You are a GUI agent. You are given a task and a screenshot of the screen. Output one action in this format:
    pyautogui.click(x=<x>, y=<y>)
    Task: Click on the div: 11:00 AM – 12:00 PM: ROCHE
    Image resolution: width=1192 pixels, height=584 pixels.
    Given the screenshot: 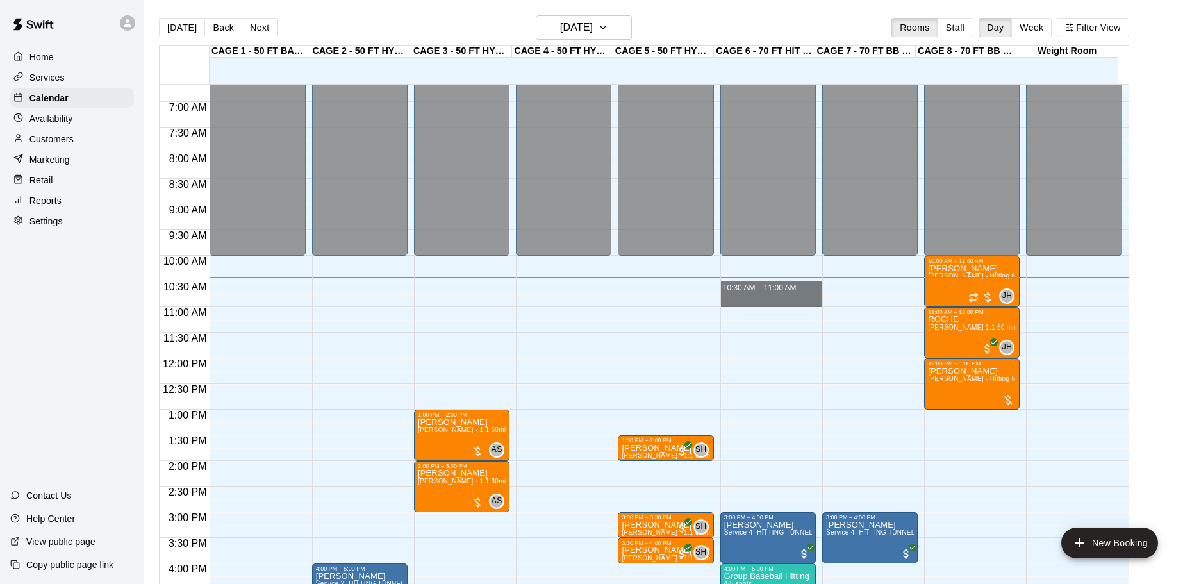 What is the action you would take?
    pyautogui.click(x=972, y=333)
    